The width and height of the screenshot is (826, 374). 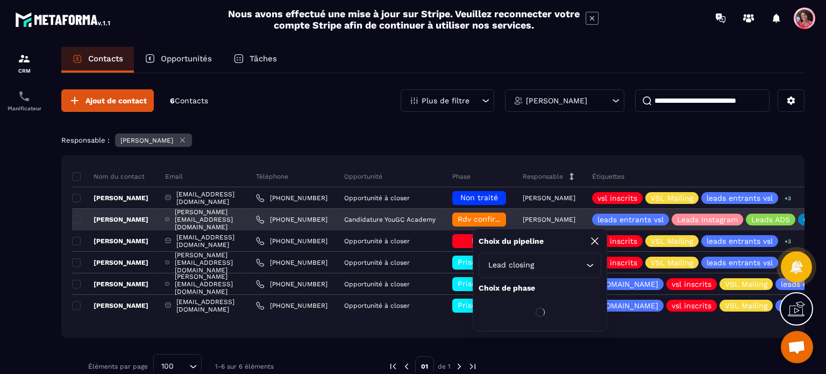 I want to click on p: Plus de filtre, so click(x=445, y=101).